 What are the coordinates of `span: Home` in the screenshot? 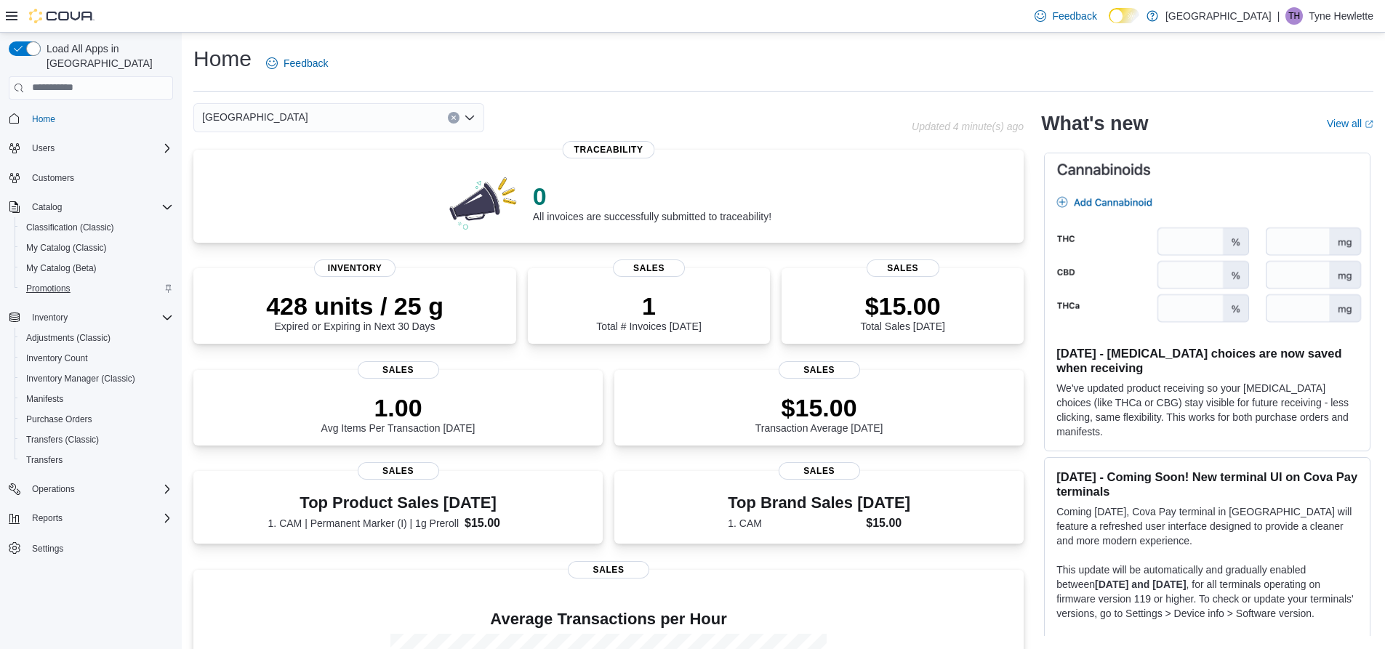 It's located at (44, 119).